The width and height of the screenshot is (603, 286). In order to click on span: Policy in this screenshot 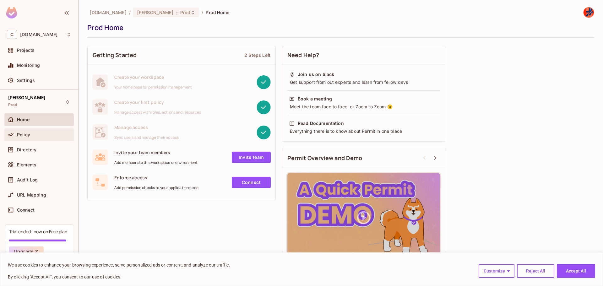, I will do `click(24, 135)`.